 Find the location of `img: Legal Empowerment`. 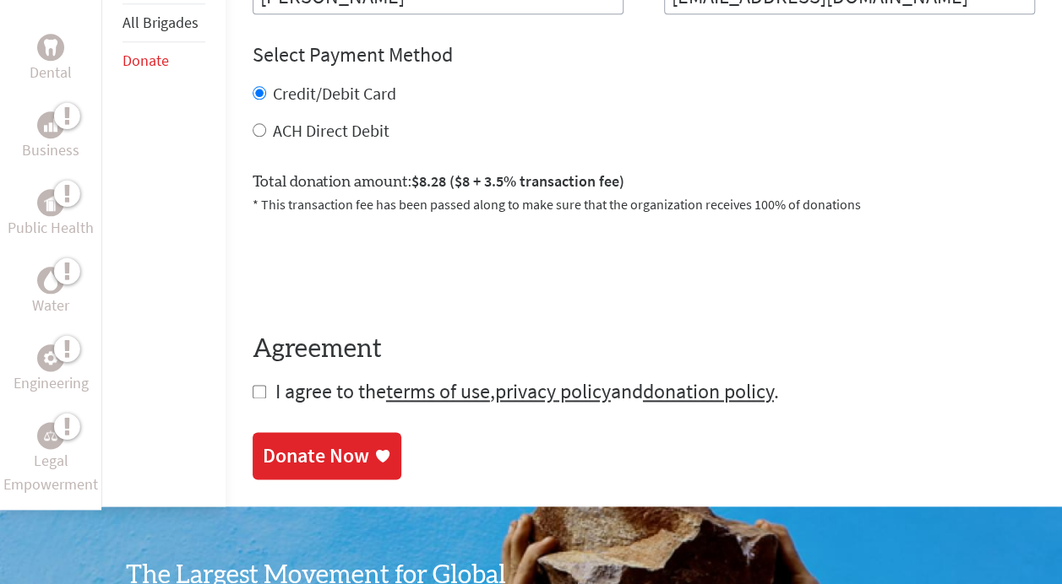

img: Legal Empowerment is located at coordinates (51, 436).